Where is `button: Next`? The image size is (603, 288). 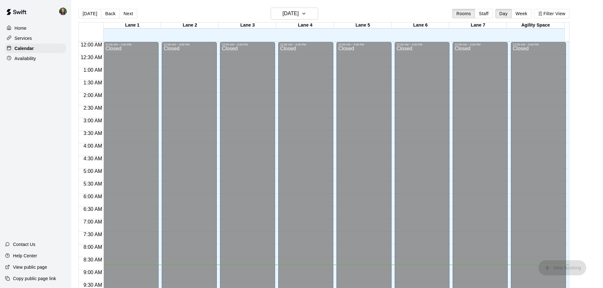 button: Next is located at coordinates (128, 14).